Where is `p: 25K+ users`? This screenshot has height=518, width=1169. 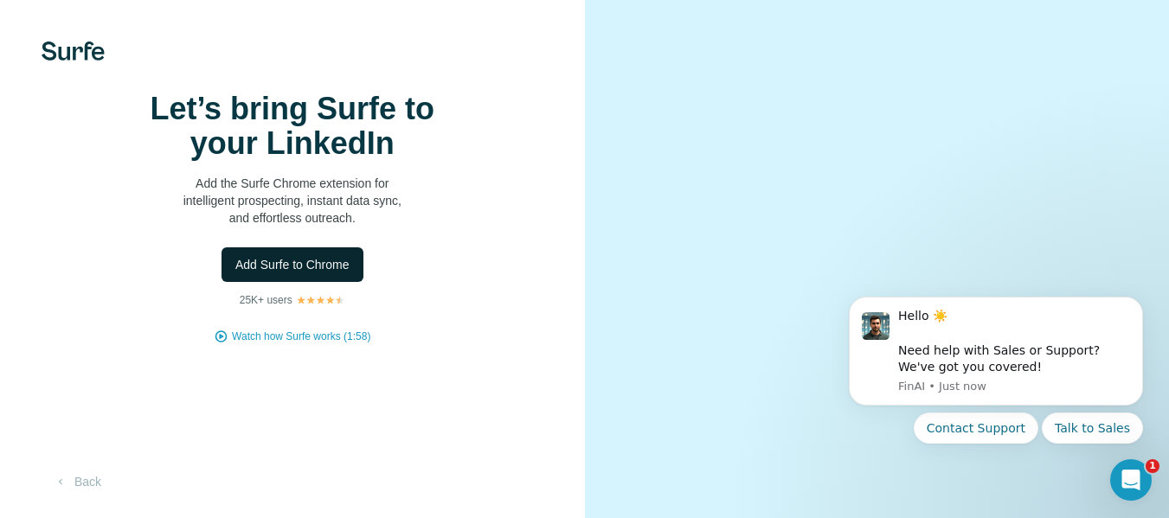
p: 25K+ users is located at coordinates (266, 300).